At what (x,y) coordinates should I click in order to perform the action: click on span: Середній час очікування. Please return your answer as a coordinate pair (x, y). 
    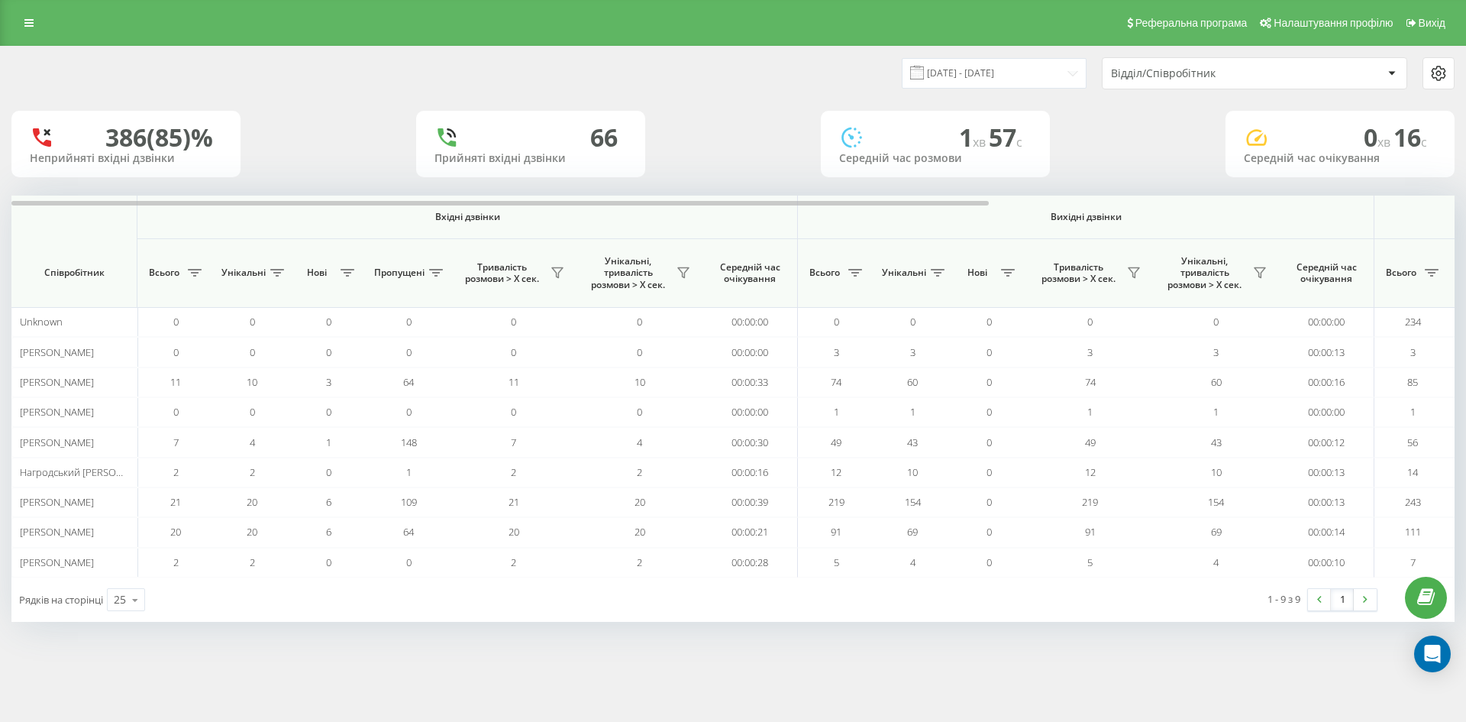
    Looking at the image, I should click on (750, 273).